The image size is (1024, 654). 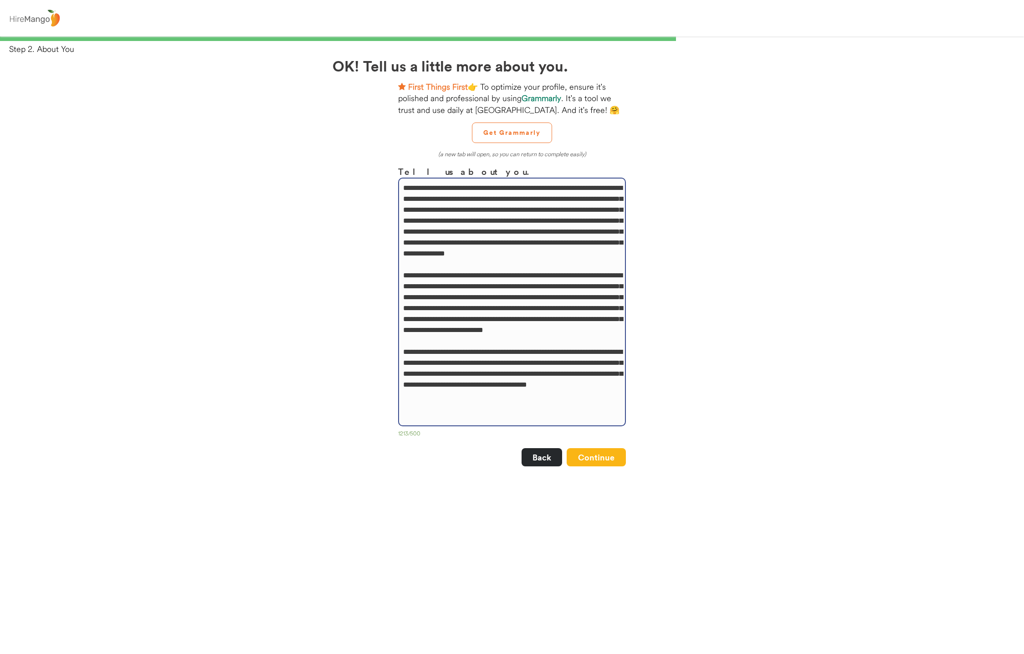 What do you see at coordinates (542, 457) in the screenshot?
I see `button: Back` at bounding box center [542, 457].